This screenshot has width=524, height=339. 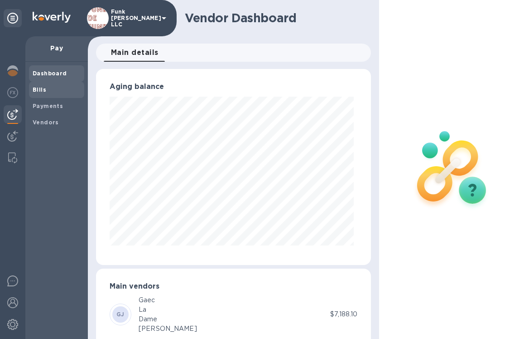 I want to click on b: GJ, so click(x=121, y=314).